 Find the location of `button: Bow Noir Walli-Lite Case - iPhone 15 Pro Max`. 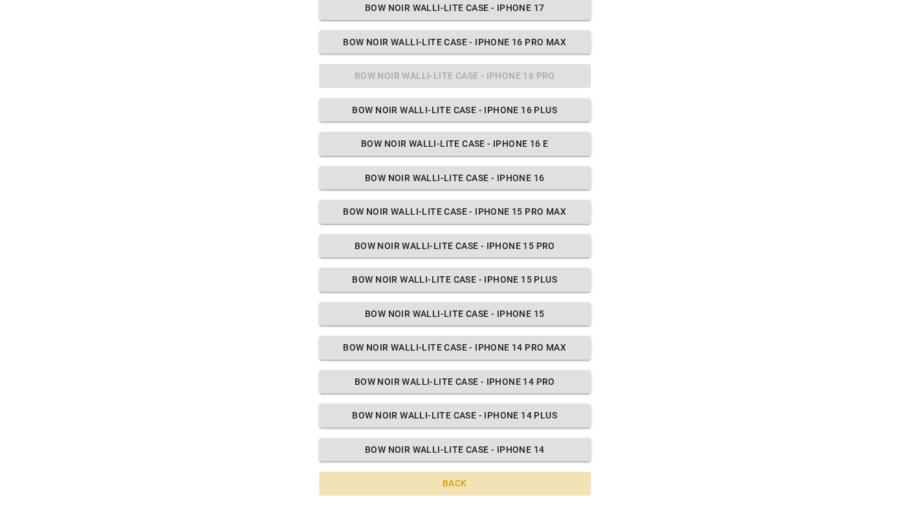

button: Bow Noir Walli-Lite Case - iPhone 15 Pro Max is located at coordinates (455, 211).